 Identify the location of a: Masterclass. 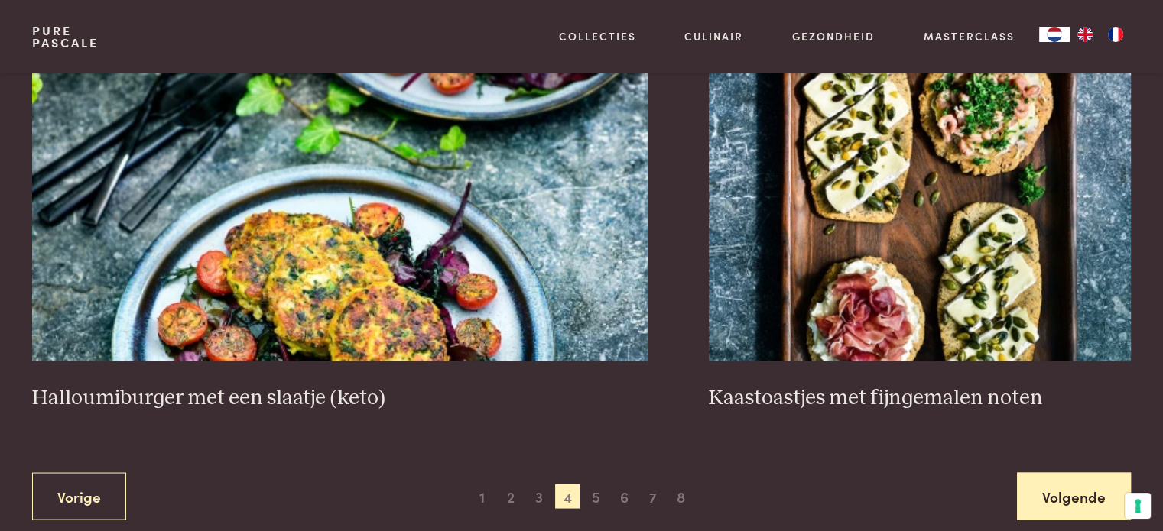
(969, 36).